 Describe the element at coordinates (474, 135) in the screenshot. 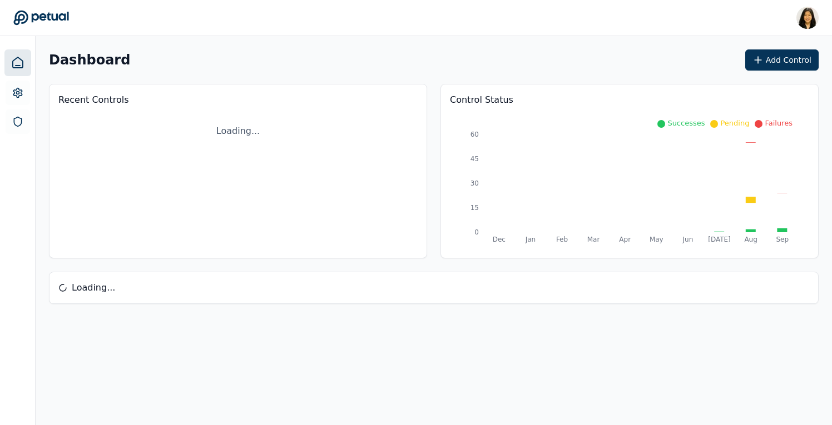

I see `tspan: 60` at that location.